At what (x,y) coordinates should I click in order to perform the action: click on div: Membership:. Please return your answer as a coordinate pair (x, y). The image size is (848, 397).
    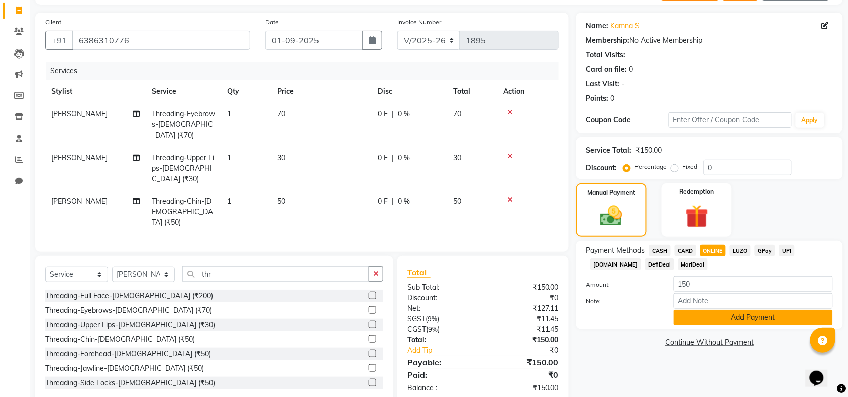
    Looking at the image, I should click on (608, 40).